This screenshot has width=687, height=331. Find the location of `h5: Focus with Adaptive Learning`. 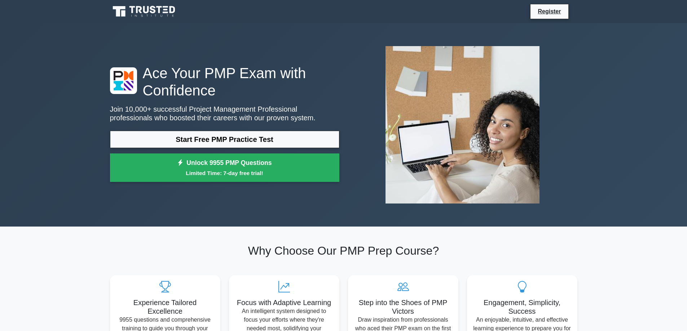

h5: Focus with Adaptive Learning is located at coordinates (284, 303).